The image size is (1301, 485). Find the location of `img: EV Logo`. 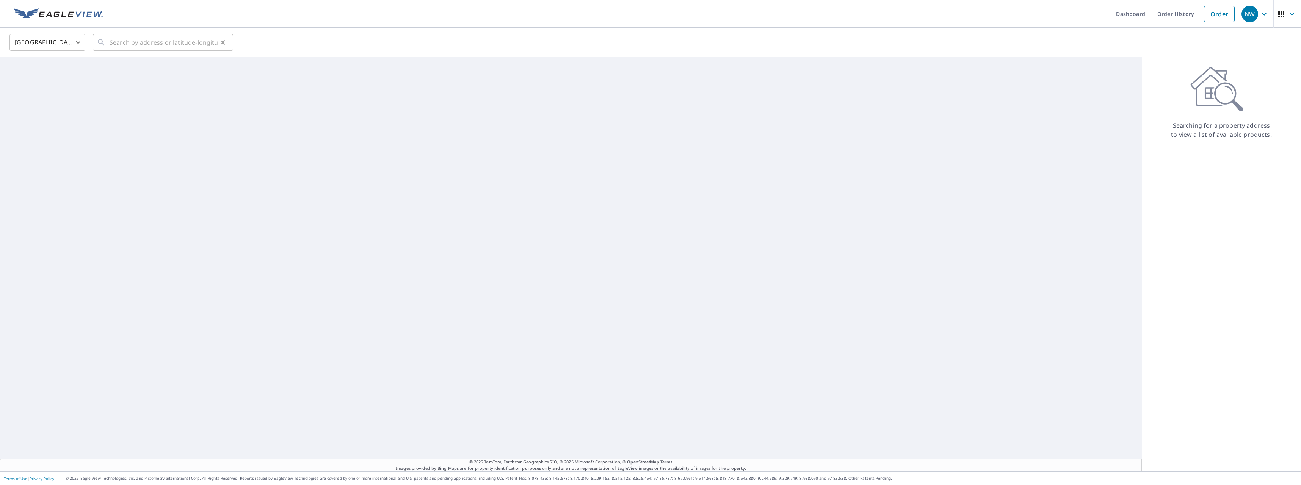

img: EV Logo is located at coordinates (58, 14).